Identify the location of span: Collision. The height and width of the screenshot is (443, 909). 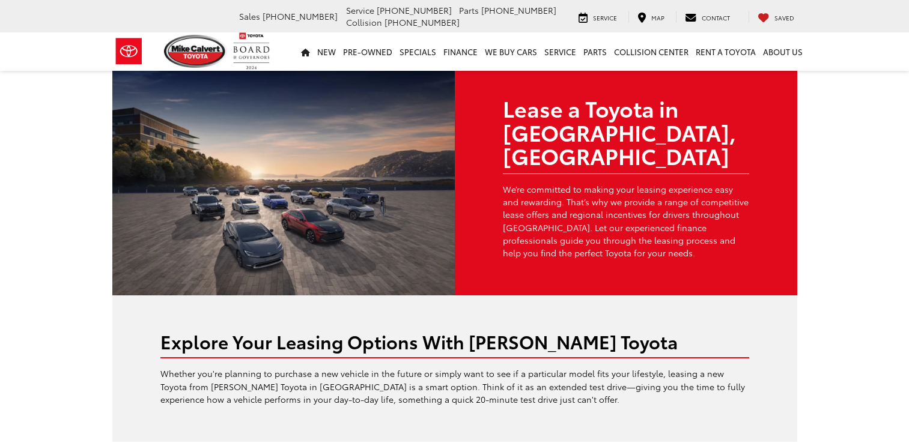
(364, 22).